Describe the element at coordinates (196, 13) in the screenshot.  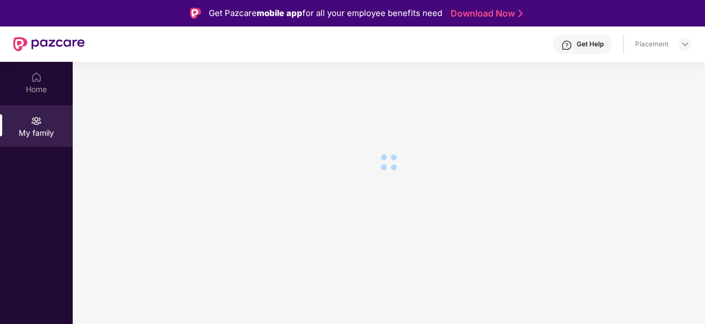
I see `img: Logo` at that location.